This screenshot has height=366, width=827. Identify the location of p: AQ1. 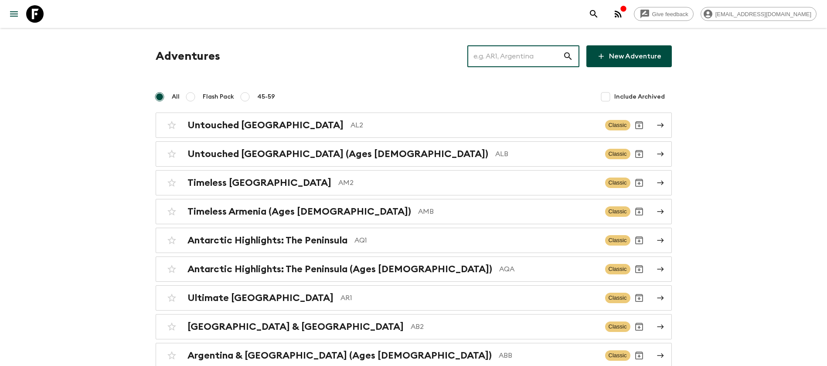
(476, 240).